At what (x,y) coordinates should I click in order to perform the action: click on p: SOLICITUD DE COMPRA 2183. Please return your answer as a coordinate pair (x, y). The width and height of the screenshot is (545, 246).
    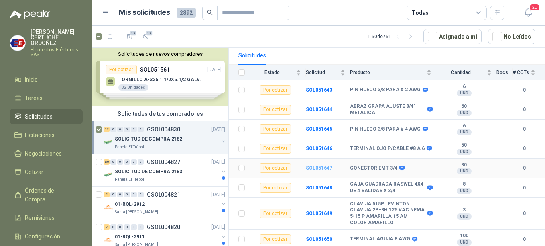
    Looking at the image, I should click on (149, 171).